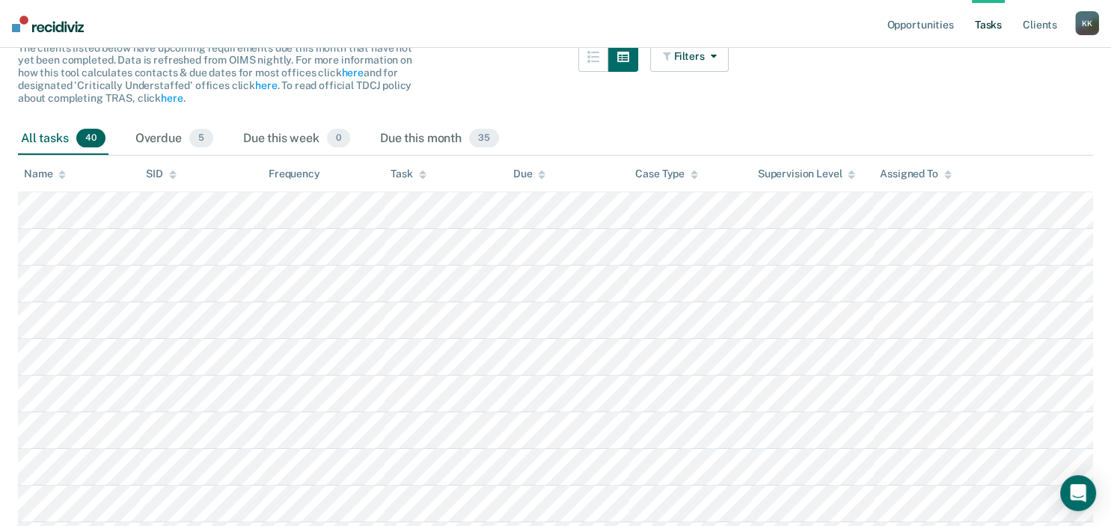  Describe the element at coordinates (667, 174) in the screenshot. I see `div: Case Type` at that location.